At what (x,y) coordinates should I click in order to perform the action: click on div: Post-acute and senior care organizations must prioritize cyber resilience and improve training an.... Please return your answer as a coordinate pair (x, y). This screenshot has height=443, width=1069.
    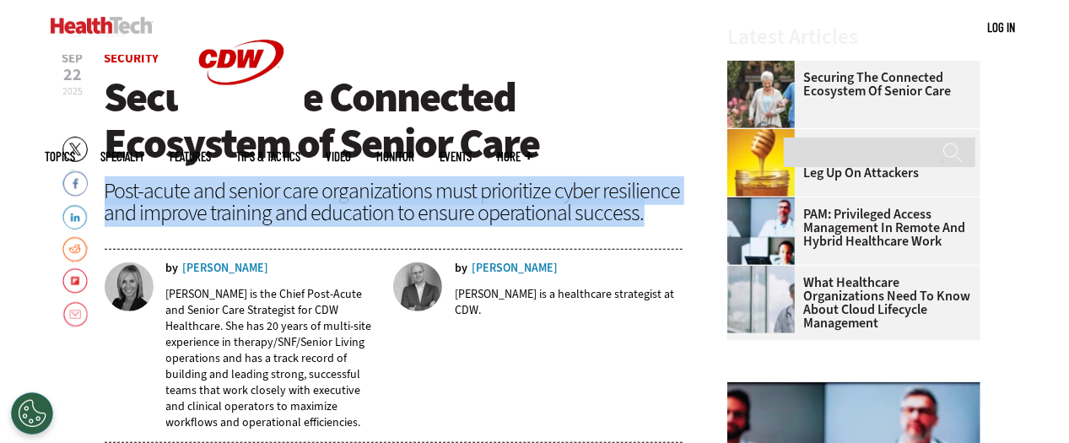
    Looking at the image, I should click on (394, 202).